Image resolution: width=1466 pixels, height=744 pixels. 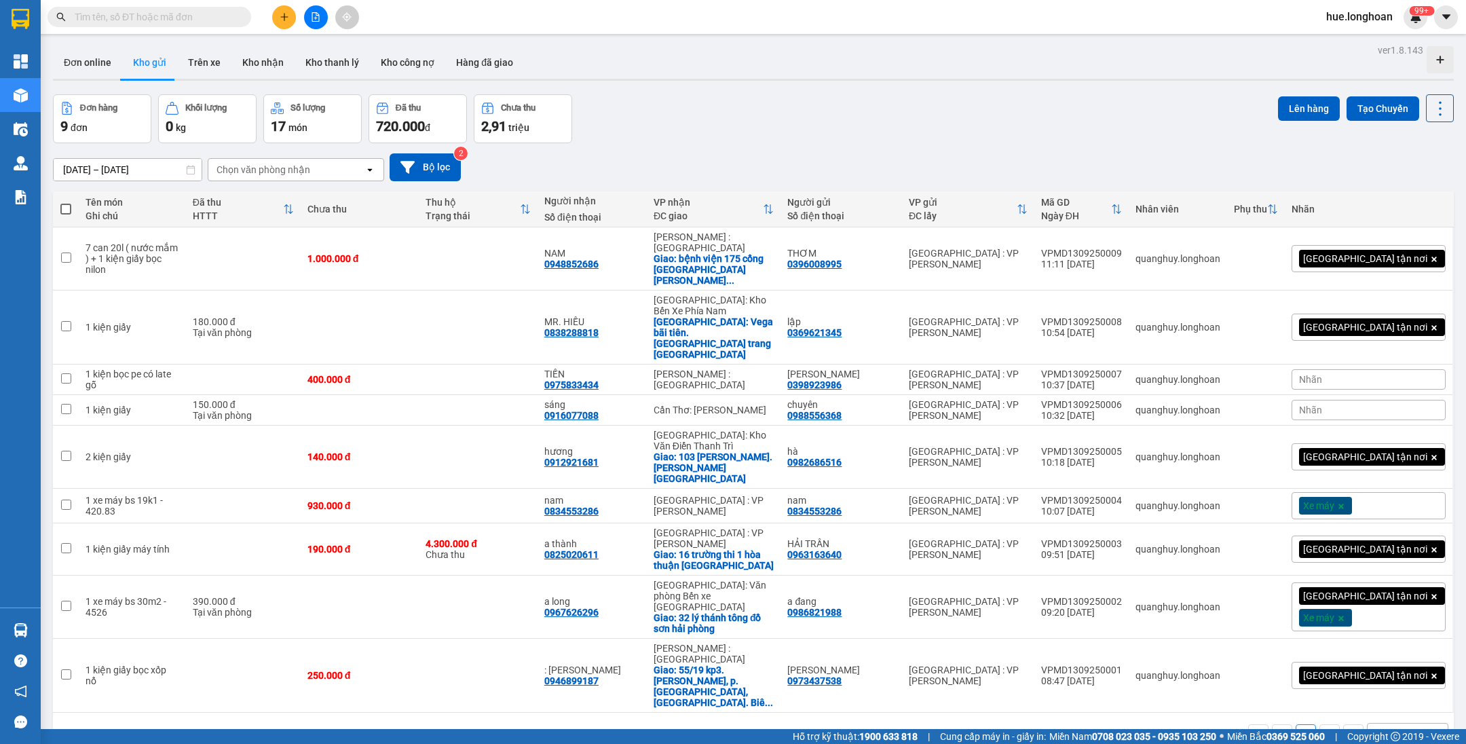 What do you see at coordinates (132, 259) in the screenshot?
I see `div: 7 can 20l ( nước mắm ) + 1 kiện giấy bọc nilon` at bounding box center [132, 259].